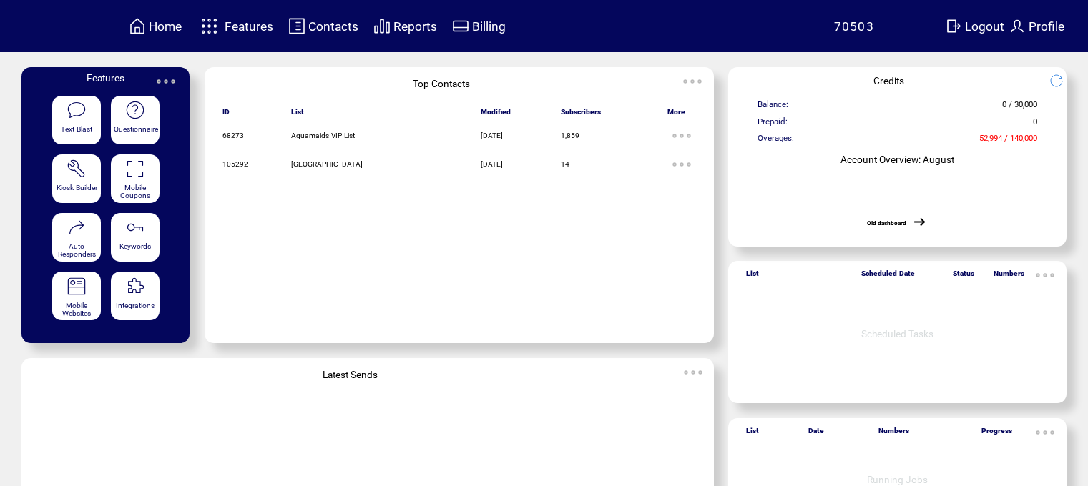  What do you see at coordinates (382, 26) in the screenshot?
I see `img: chart.svg` at bounding box center [382, 26].